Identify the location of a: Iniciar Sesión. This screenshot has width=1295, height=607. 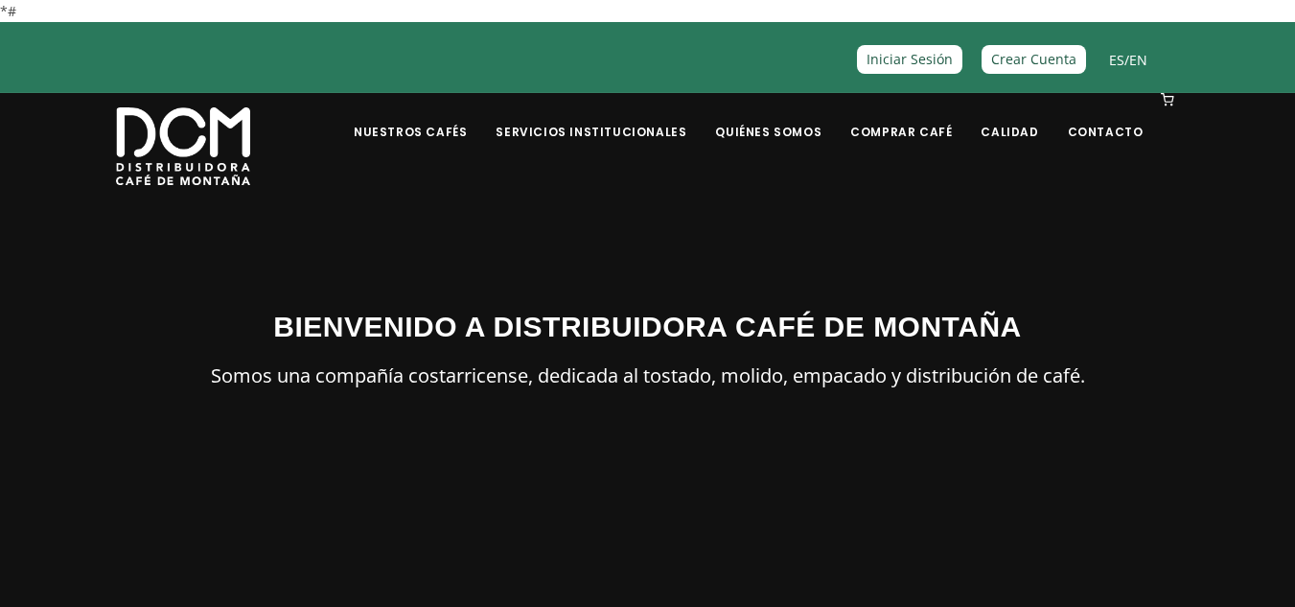
(910, 58).